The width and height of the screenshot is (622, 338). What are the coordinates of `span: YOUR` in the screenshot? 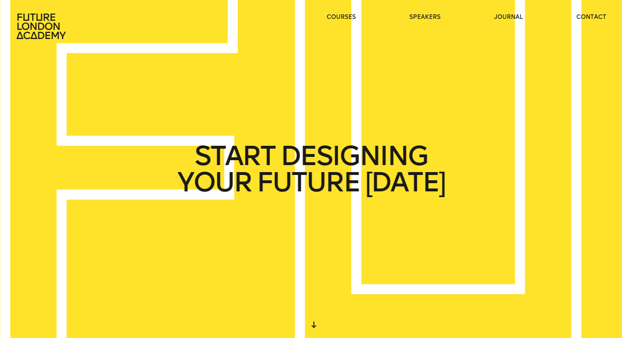 It's located at (214, 183).